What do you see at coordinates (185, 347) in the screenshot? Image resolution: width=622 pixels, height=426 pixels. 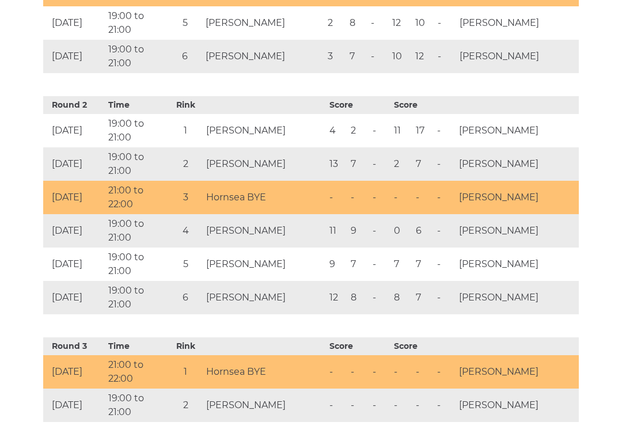 I see `th: Rink` at bounding box center [185, 347].